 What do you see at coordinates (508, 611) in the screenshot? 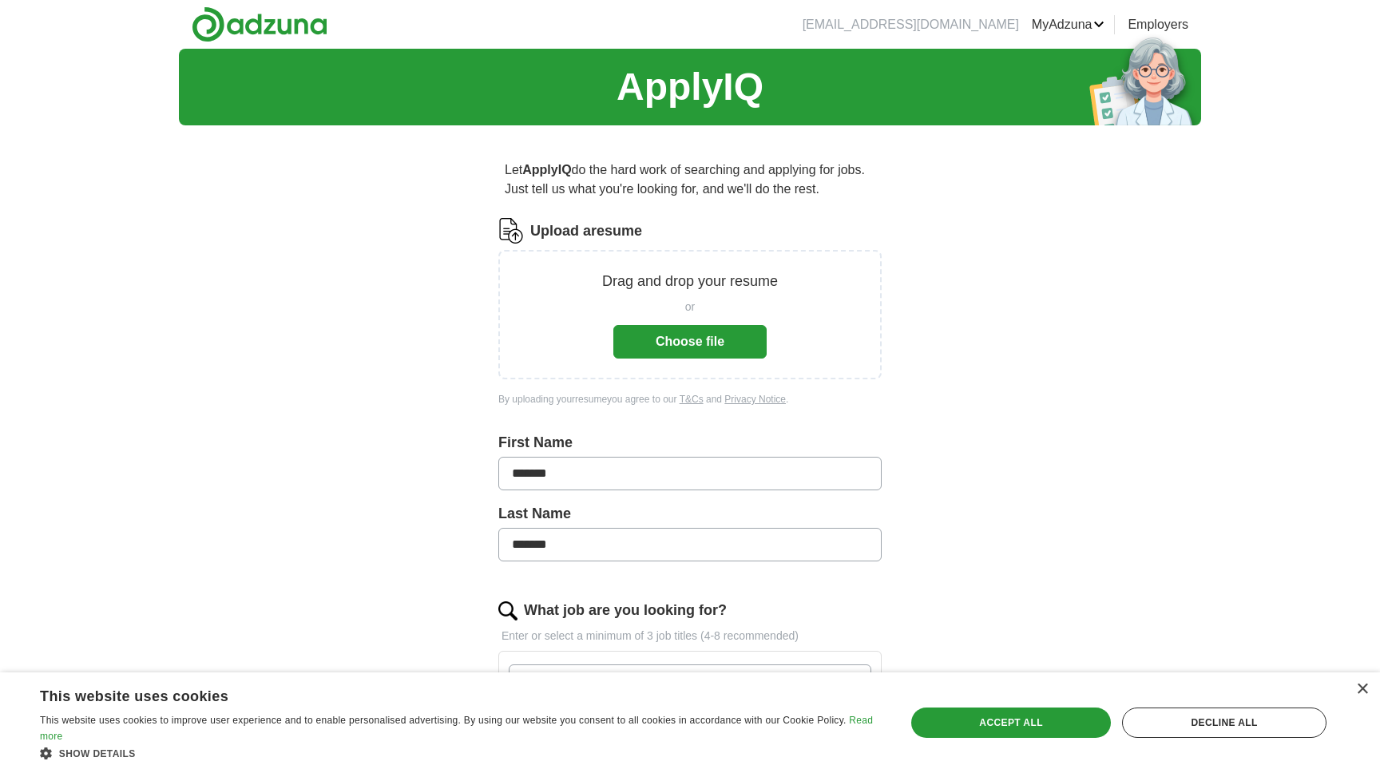
I see `img: search.png` at bounding box center [508, 611].